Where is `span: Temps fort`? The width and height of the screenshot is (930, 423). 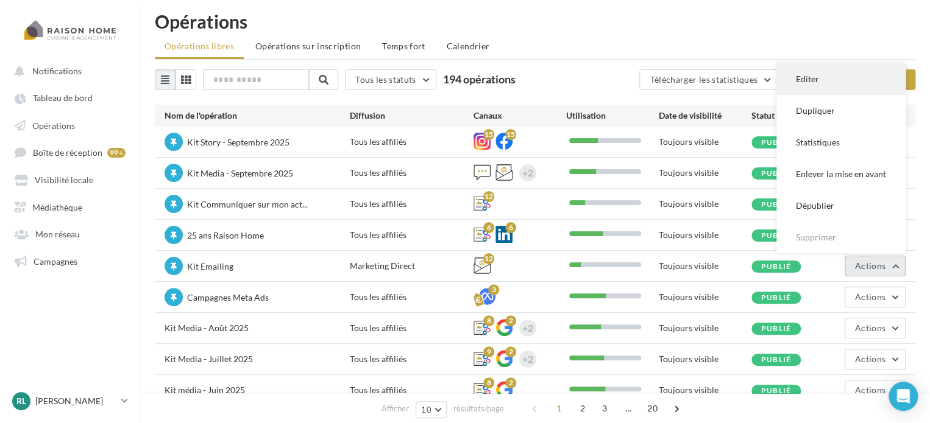
span: Temps fort is located at coordinates (403, 46).